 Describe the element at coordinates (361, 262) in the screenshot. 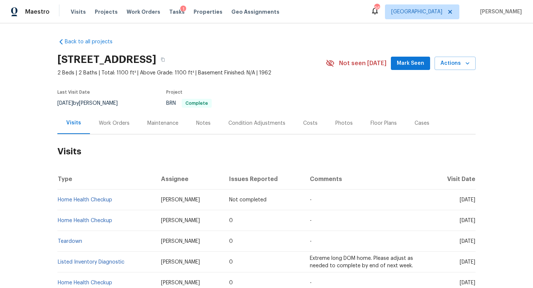

I see `span: Extreme long DOM home. Please adjust as needed to complete by end of next week.` at that location.